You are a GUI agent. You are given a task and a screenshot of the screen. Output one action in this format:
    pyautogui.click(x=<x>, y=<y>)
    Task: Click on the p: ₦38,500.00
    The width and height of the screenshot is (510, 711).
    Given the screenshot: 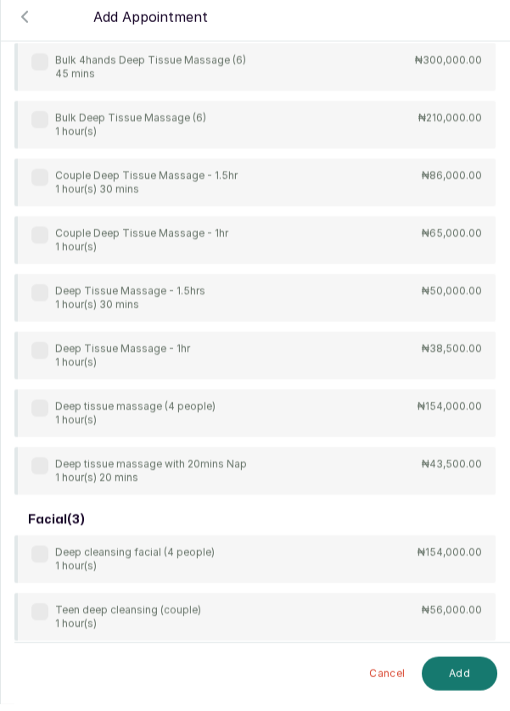 What is the action you would take?
    pyautogui.click(x=452, y=356)
    